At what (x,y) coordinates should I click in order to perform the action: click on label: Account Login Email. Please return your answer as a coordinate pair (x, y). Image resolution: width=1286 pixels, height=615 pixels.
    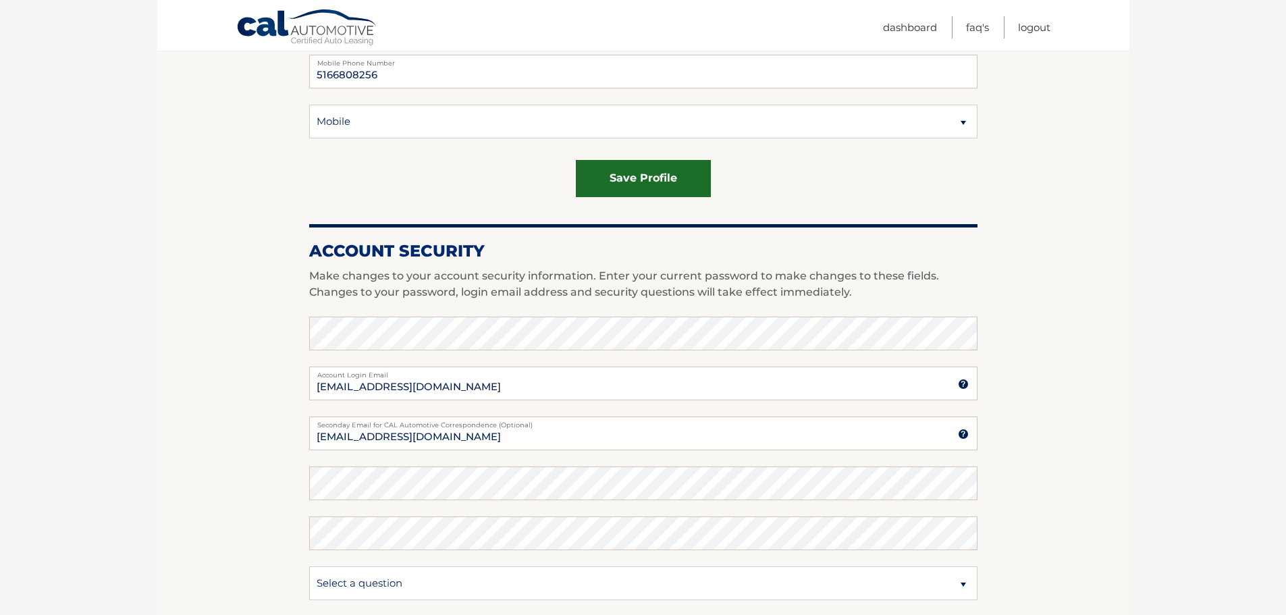
    Looking at the image, I should click on (643, 372).